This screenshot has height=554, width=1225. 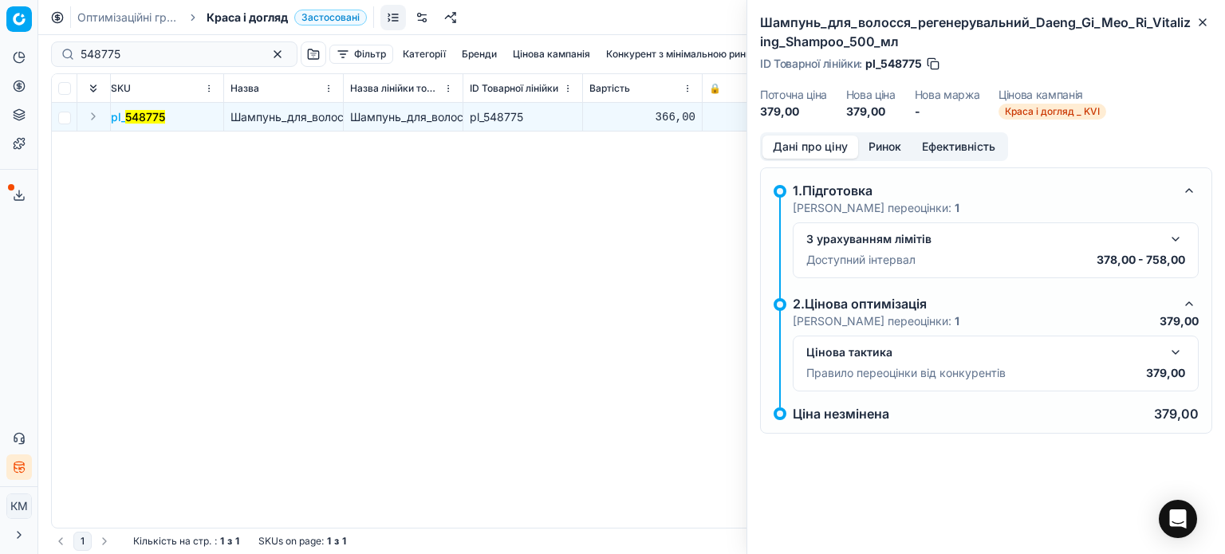 What do you see at coordinates (245, 89) in the screenshot?
I see `span: Назва` at bounding box center [245, 89].